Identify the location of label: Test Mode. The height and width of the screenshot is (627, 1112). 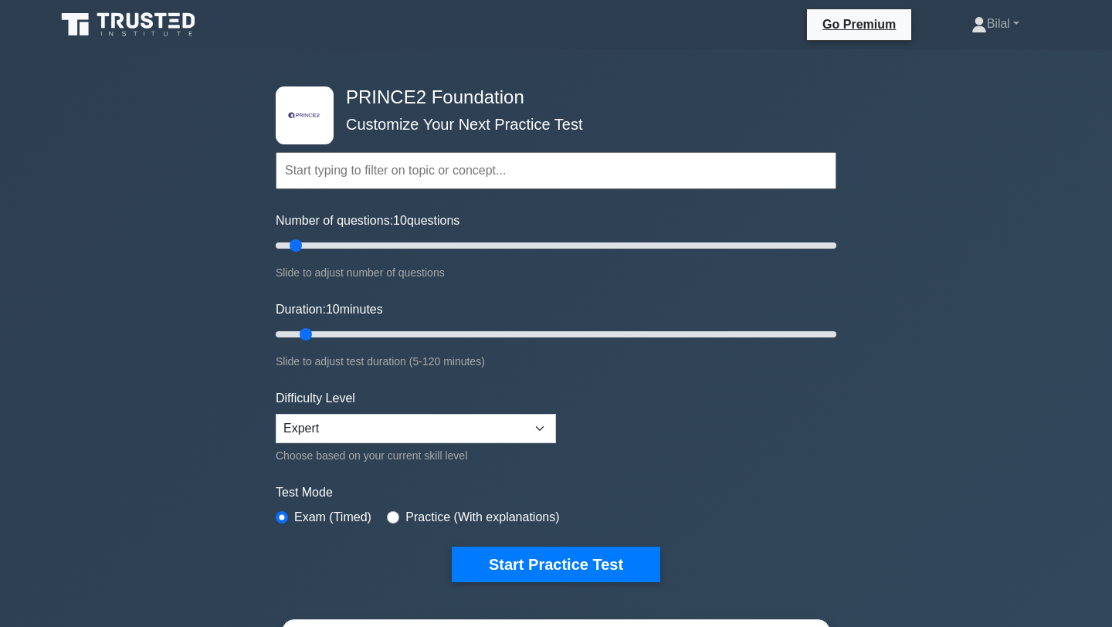
(556, 493).